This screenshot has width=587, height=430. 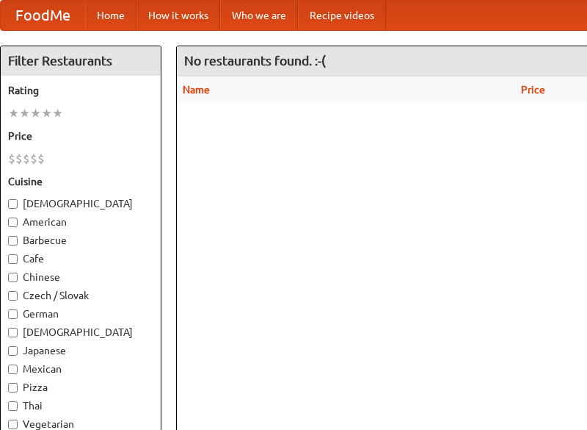 I want to click on label: German, so click(x=81, y=314).